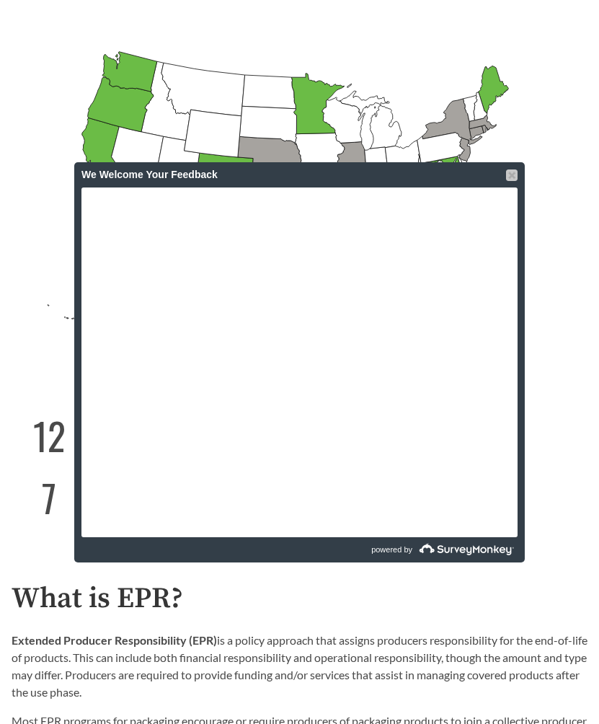  What do you see at coordinates (410, 550) in the screenshot?
I see `a: powered by` at bounding box center [410, 550].